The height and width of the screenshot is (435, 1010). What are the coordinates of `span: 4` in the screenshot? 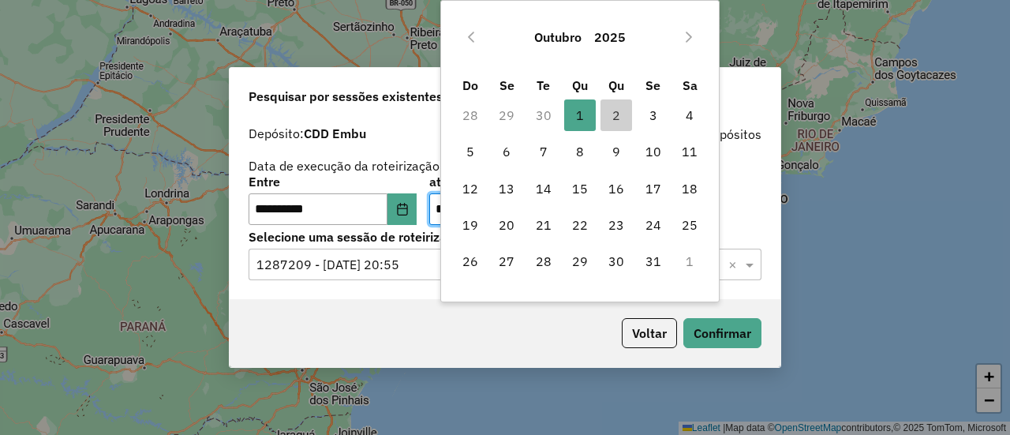 It's located at (689, 115).